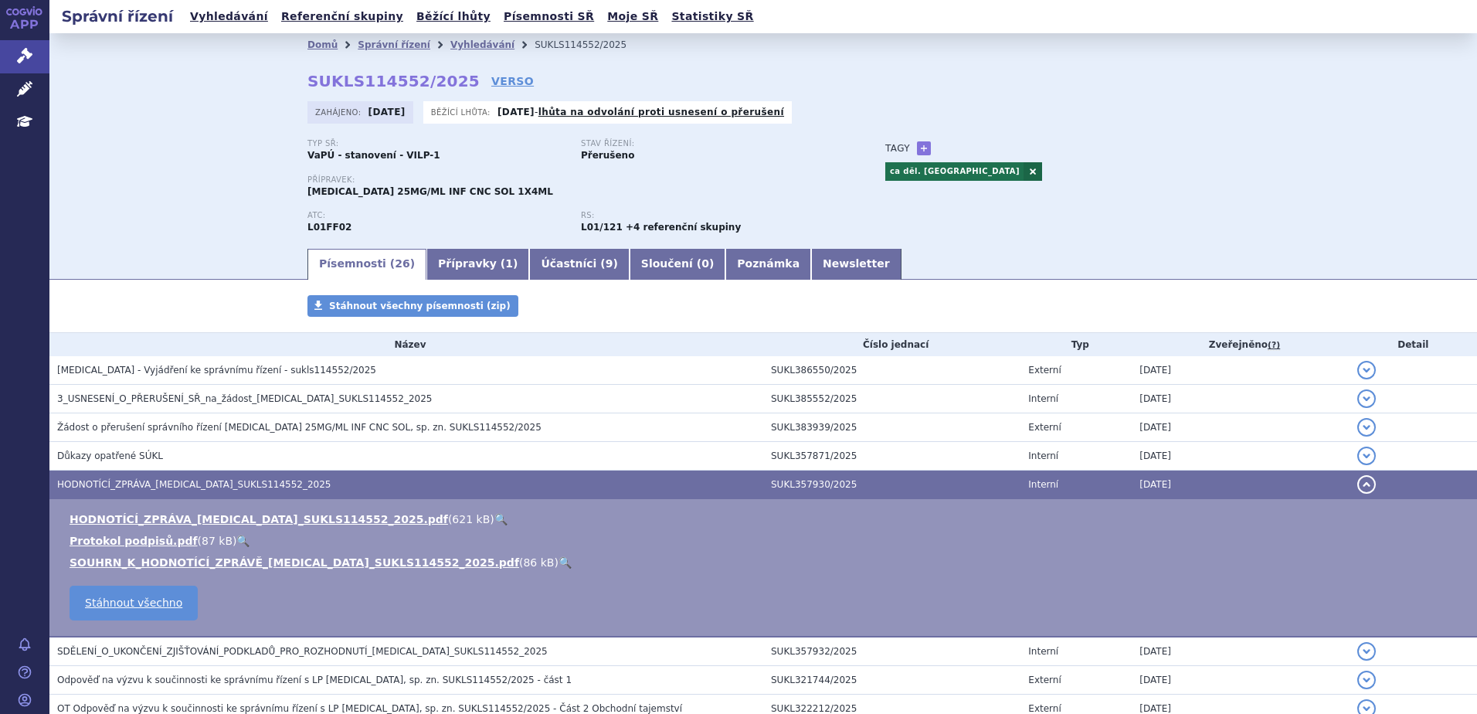  What do you see at coordinates (891, 427) in the screenshot?
I see `td: SUKL383939/2025` at bounding box center [891, 427].